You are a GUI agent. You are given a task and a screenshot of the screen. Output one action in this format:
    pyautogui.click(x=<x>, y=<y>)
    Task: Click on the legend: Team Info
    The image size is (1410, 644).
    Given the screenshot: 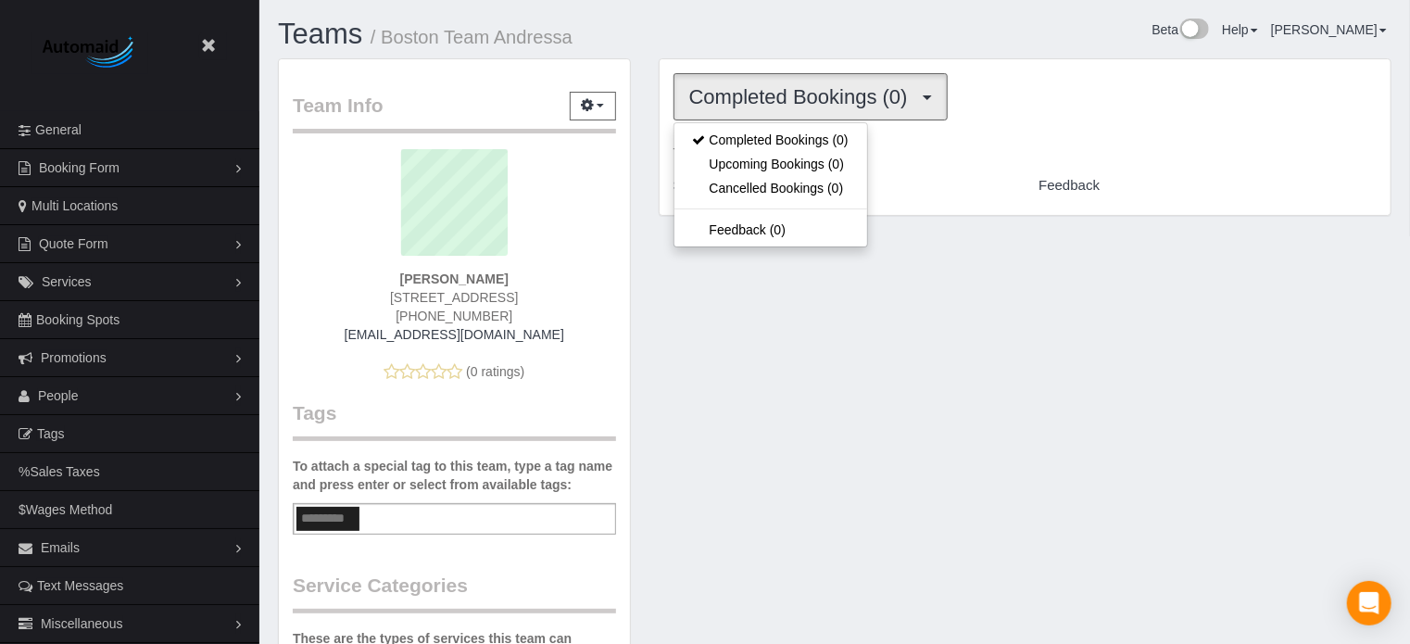 What is the action you would take?
    pyautogui.click(x=454, y=112)
    